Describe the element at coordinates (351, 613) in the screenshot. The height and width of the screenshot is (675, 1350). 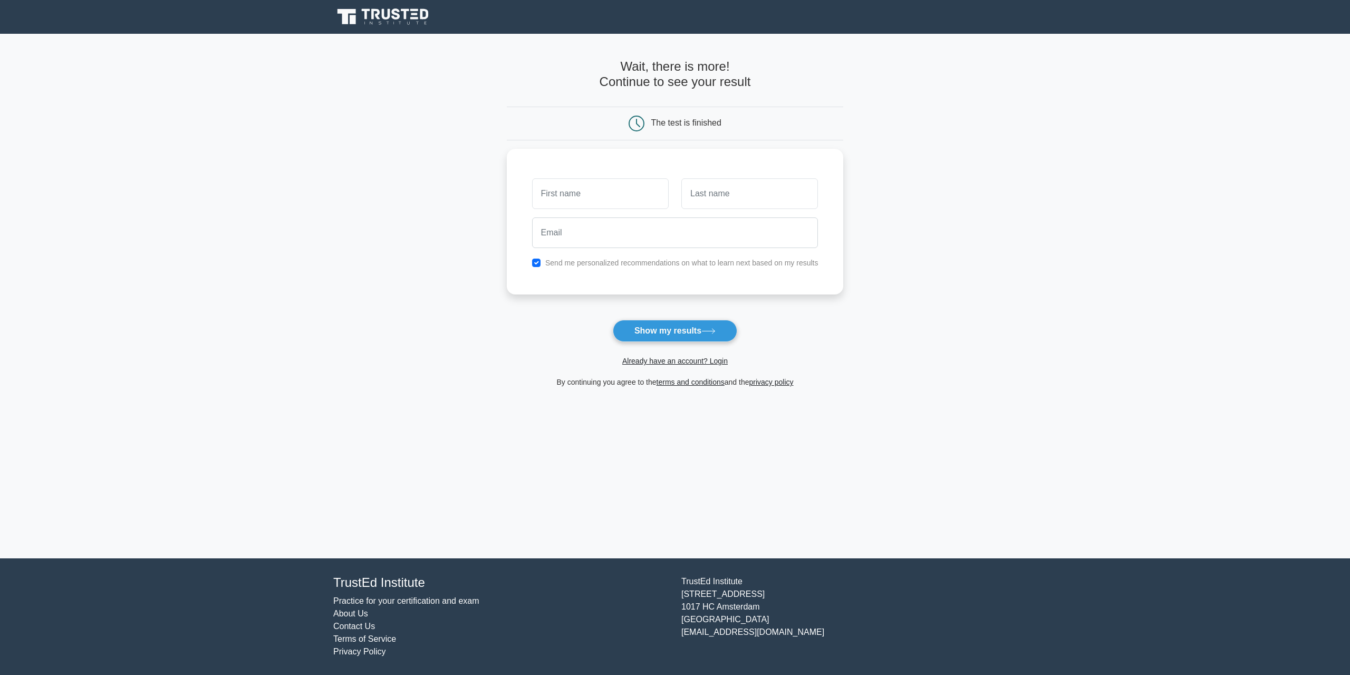
I see `a: About Us` at that location.